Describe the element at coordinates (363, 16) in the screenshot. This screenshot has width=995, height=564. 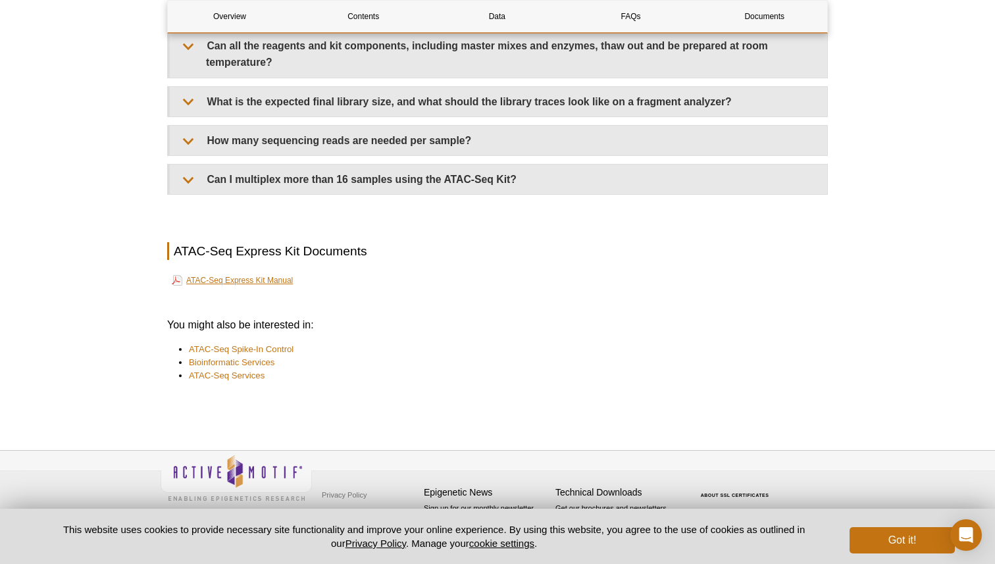
I see `a: Contents` at that location.